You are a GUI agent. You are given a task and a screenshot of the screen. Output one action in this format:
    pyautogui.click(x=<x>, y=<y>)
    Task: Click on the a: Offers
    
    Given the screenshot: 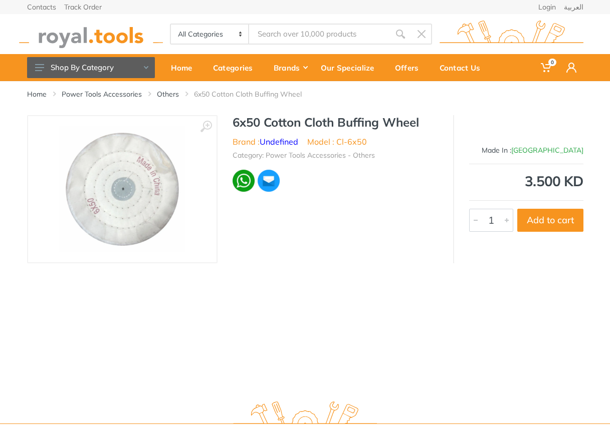 What is the action you would take?
    pyautogui.click(x=410, y=68)
    